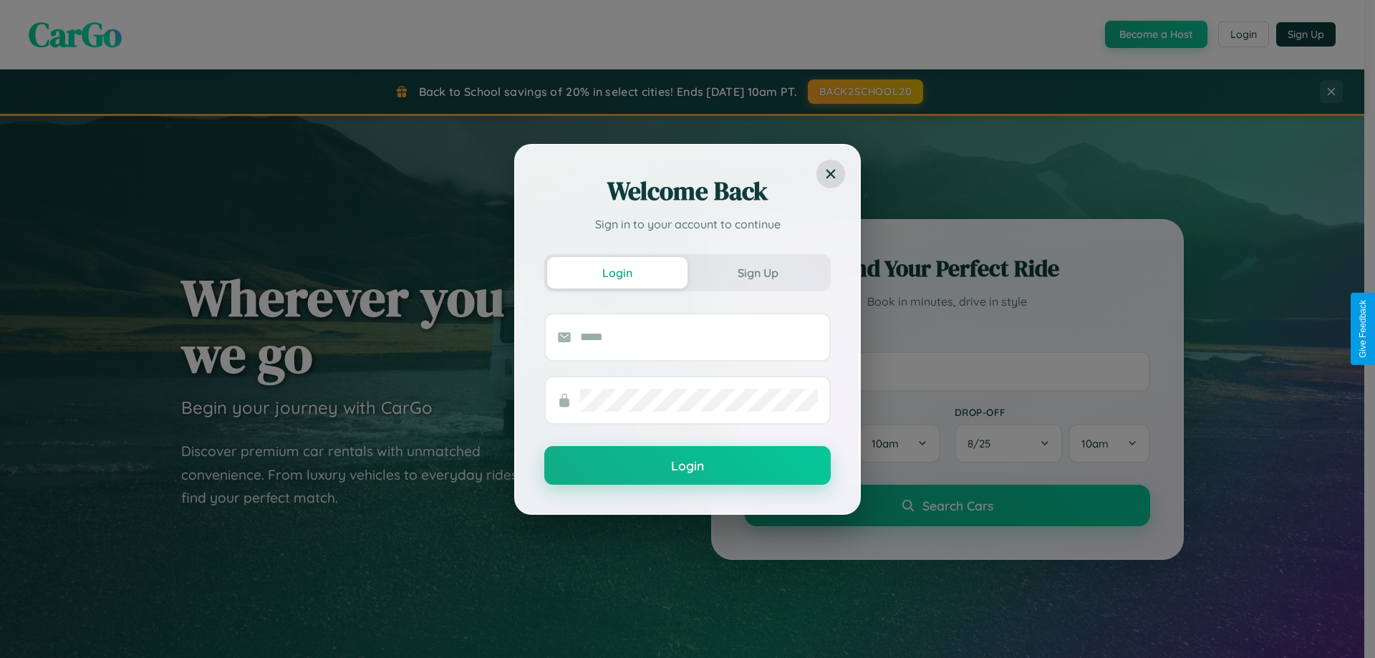 The width and height of the screenshot is (1375, 658). Describe the element at coordinates (687, 224) in the screenshot. I see `p: Sign in to your account to continue` at that location.